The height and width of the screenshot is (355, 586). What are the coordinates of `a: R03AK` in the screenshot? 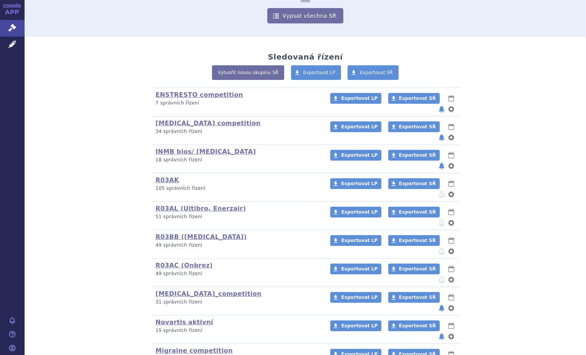 It's located at (167, 180).